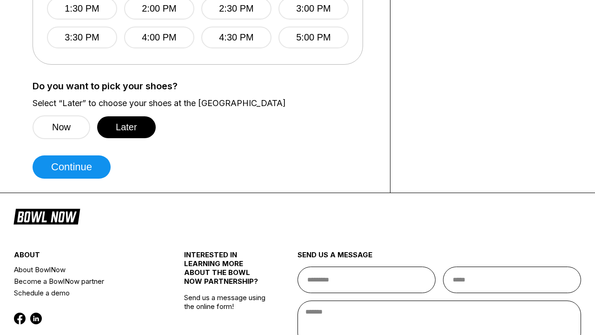 The height and width of the screenshot is (335, 595). What do you see at coordinates (226, 271) in the screenshot?
I see `div: INTERESTED IN LEARNING MORE ABOUT THE BOWL NOW PARTNERSHIP?` at bounding box center [226, 271].